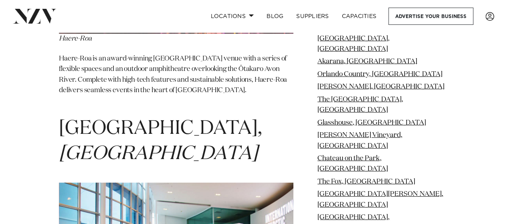 Image resolution: width=507 pixels, height=224 pixels. Describe the element at coordinates (34, 16) in the screenshot. I see `img: nzv-logo.png` at that location.